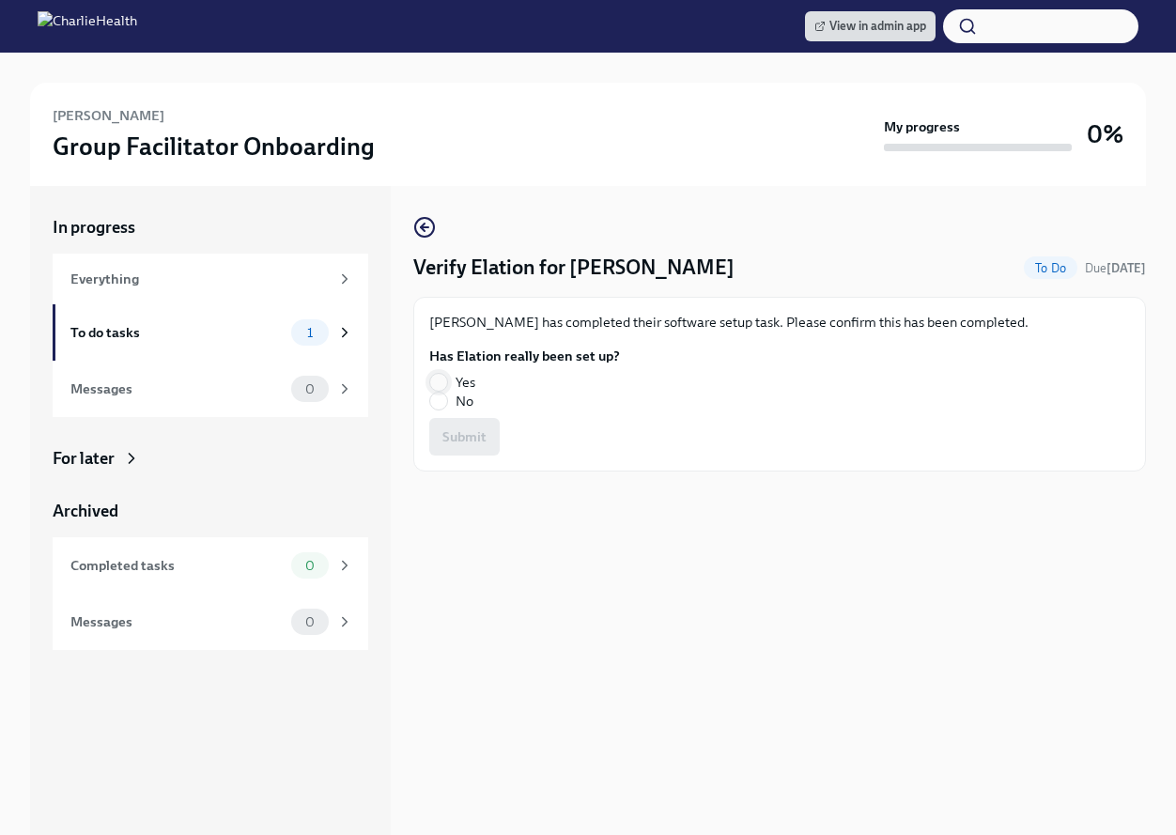 This screenshot has height=835, width=1176. Describe the element at coordinates (1115, 268) in the screenshot. I see `span: October 18th, 2025 09:00` at that location.